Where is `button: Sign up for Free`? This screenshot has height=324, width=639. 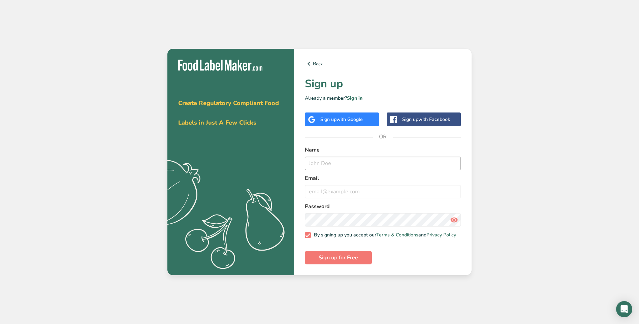 button: Sign up for Free is located at coordinates (338, 258).